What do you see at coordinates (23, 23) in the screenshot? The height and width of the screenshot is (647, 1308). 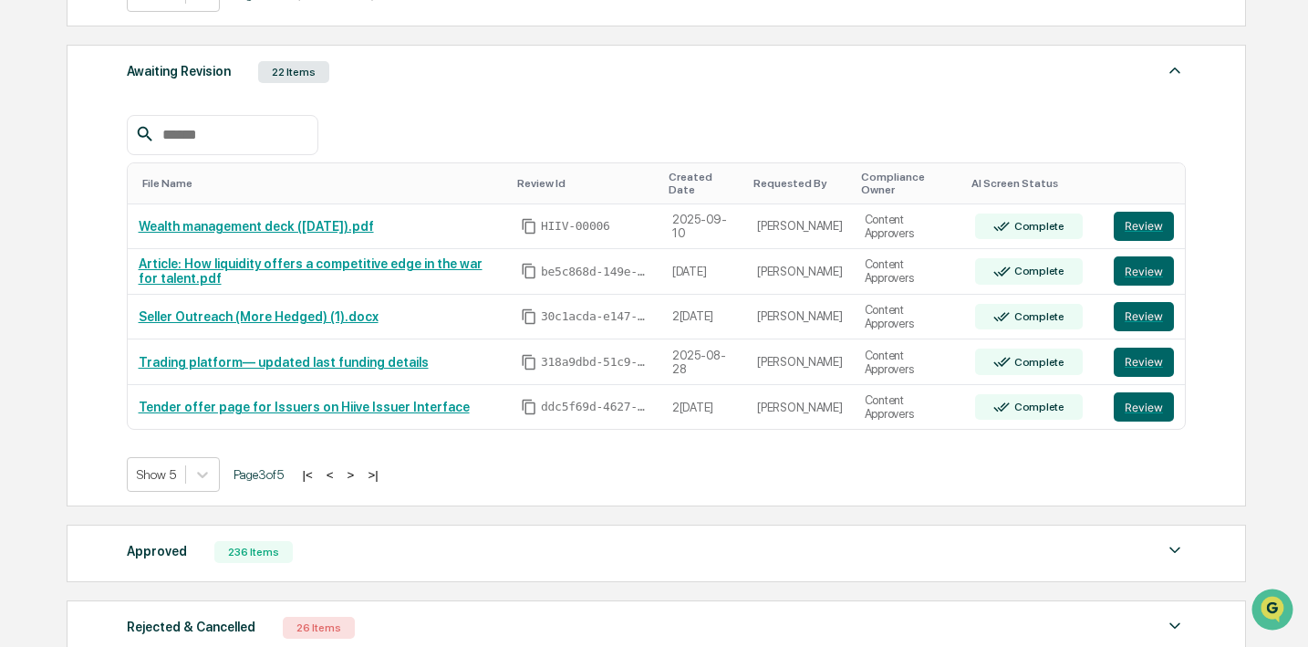 I see `button: Open customer support` at bounding box center [23, 23].